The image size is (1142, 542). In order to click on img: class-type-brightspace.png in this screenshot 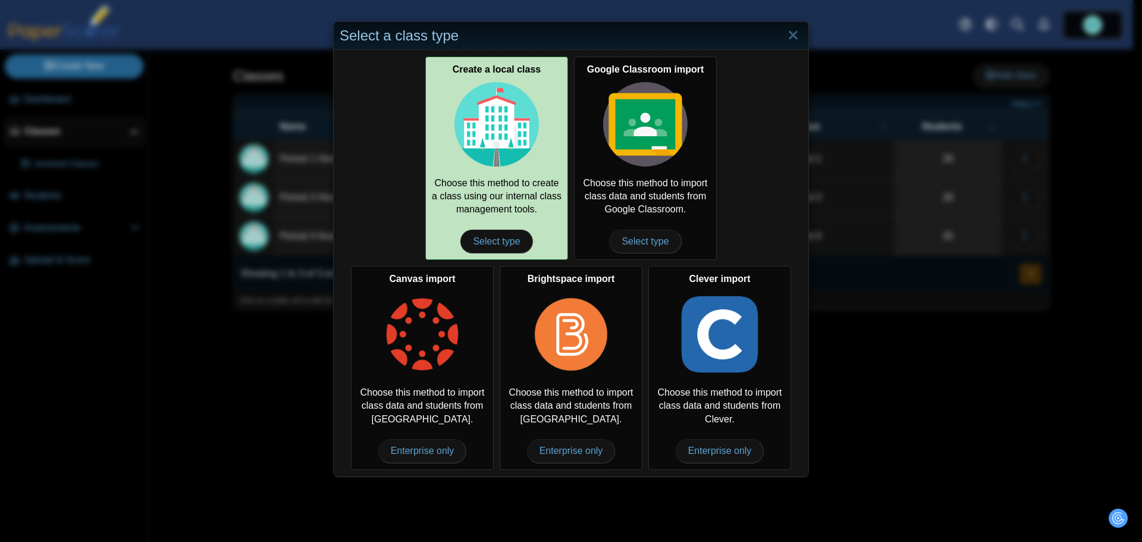, I will do `click(571, 334)`.